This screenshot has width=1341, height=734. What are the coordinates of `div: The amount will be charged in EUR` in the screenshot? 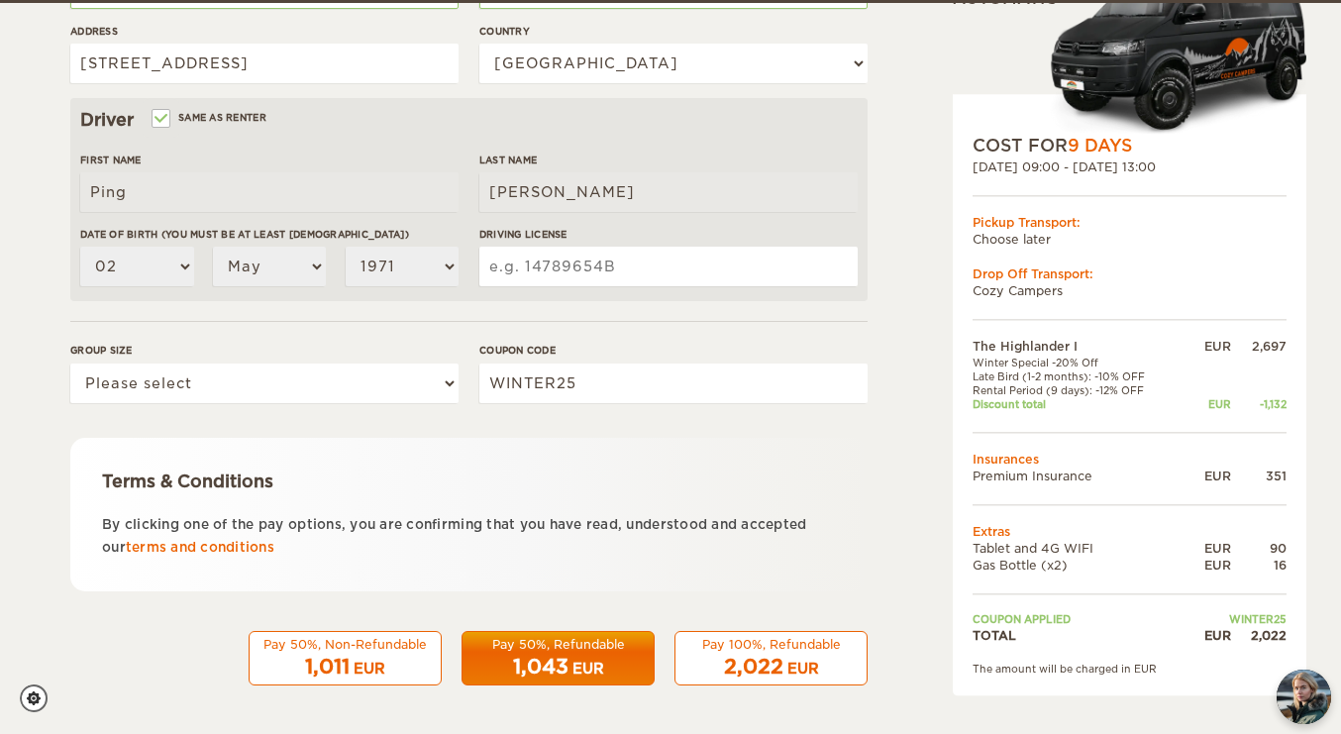 It's located at (1129, 669).